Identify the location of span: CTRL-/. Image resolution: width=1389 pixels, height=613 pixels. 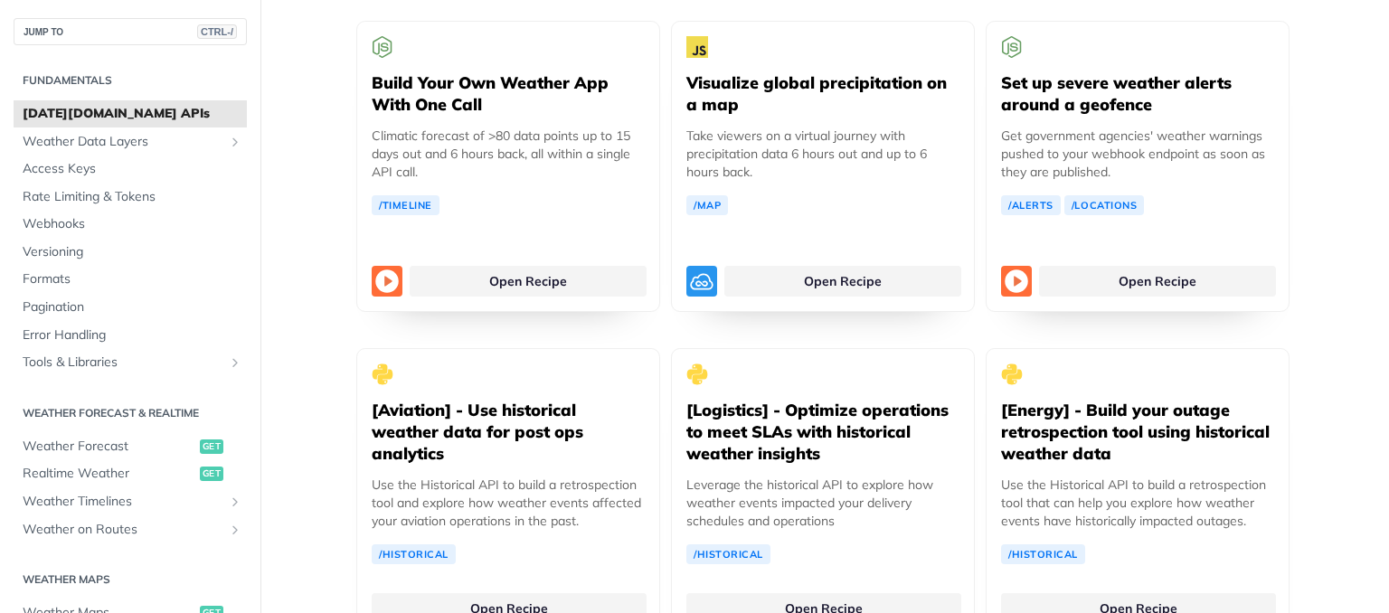
(217, 32).